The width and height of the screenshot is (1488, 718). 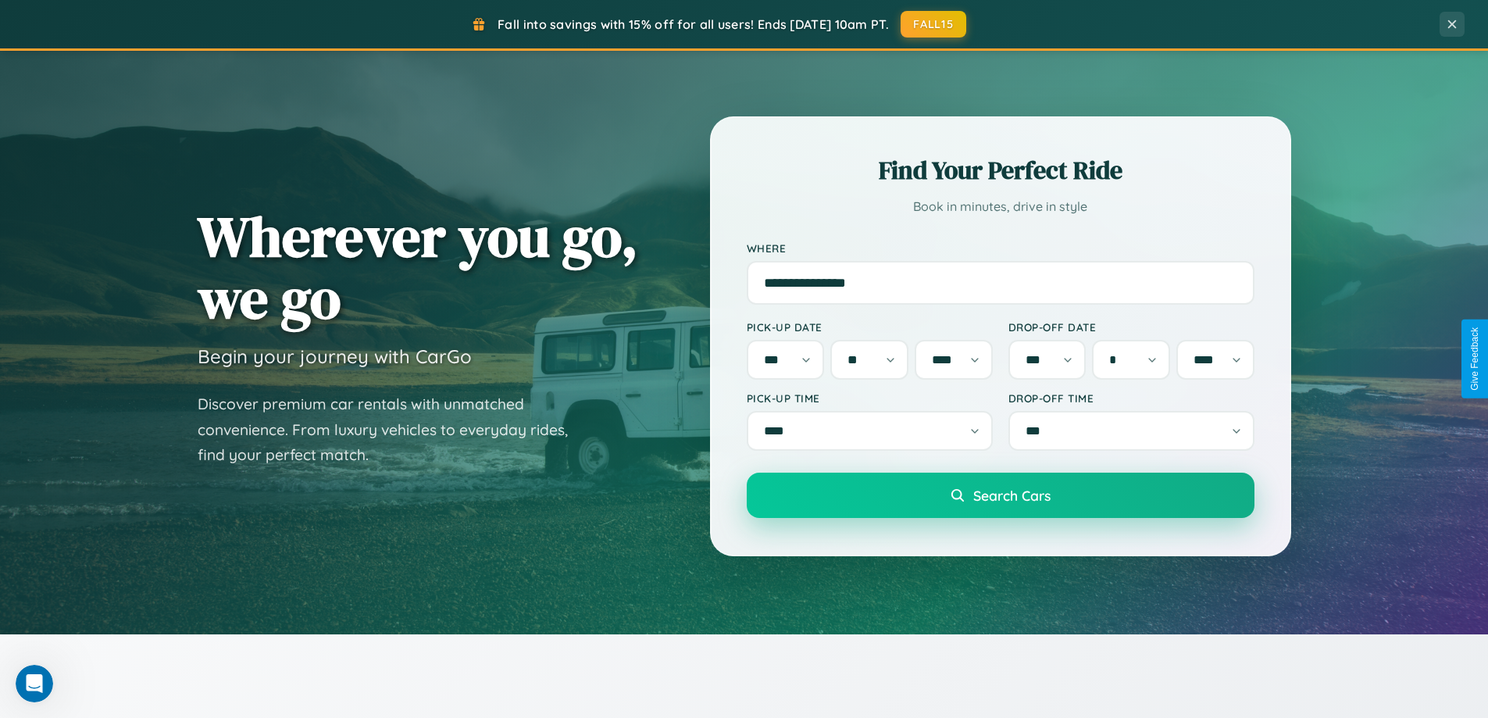 What do you see at coordinates (1131, 398) in the screenshot?
I see `label: Drop-off Time` at bounding box center [1131, 398].